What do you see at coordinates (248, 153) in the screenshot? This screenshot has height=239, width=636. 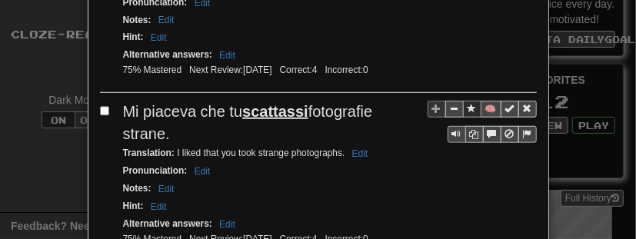 I see `small: I liked that you took strange photographs.` at bounding box center [248, 153].